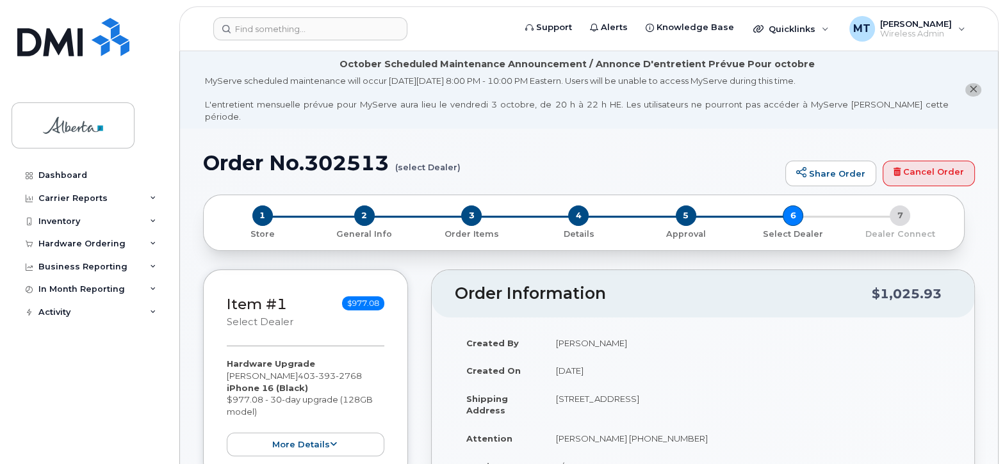  What do you see at coordinates (471, 216) in the screenshot?
I see `span: 3` at bounding box center [471, 216].